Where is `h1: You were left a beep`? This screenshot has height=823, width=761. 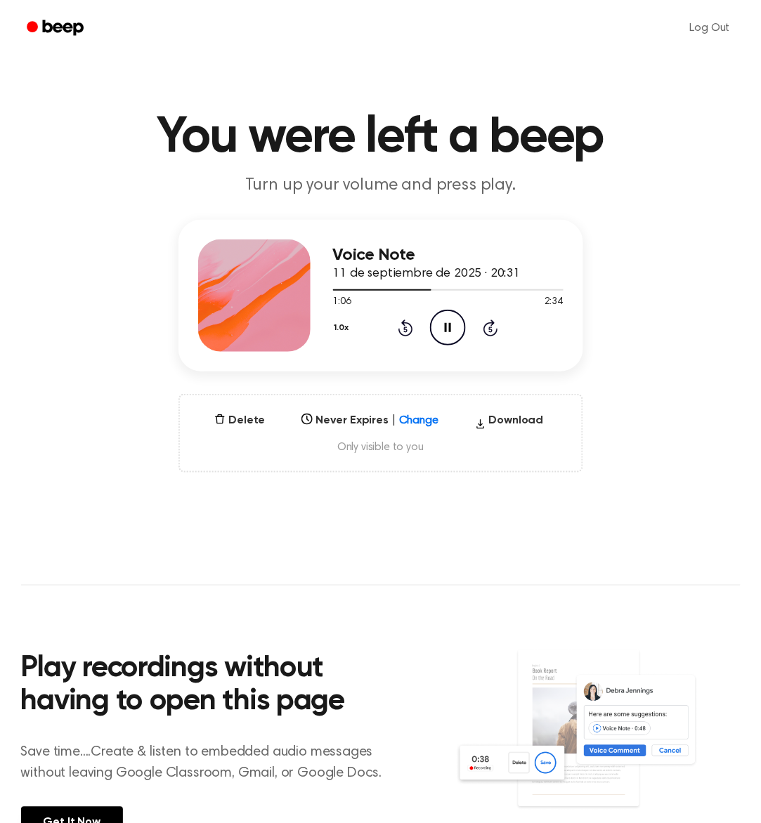 h1: You were left a beep is located at coordinates (381, 138).